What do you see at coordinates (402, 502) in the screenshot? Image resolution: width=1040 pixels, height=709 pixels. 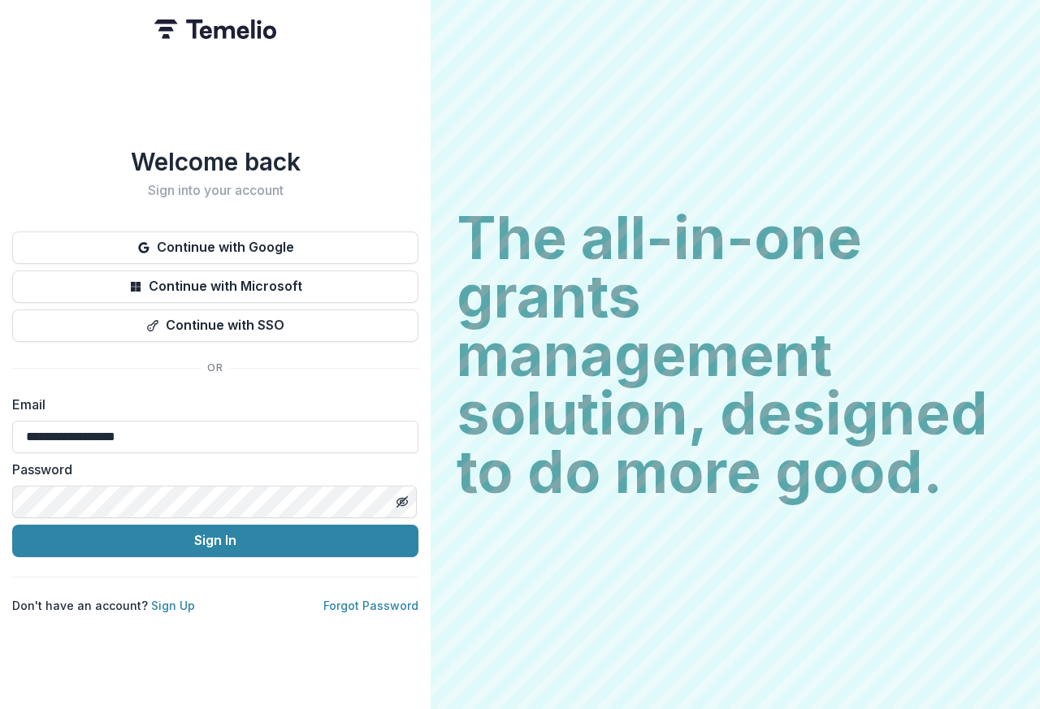 I see `button: Toggle password visibility` at bounding box center [402, 502].